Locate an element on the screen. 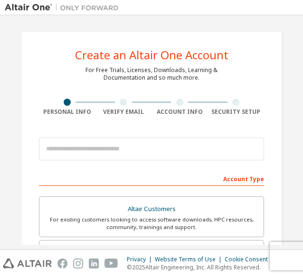  div: Website Terms of Use is located at coordinates (189, 259).